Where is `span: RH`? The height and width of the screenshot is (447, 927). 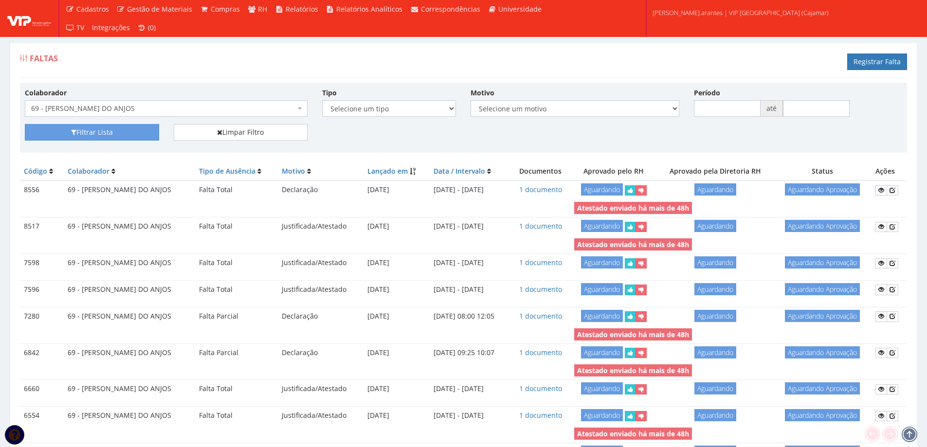 span: RH is located at coordinates (262, 9).